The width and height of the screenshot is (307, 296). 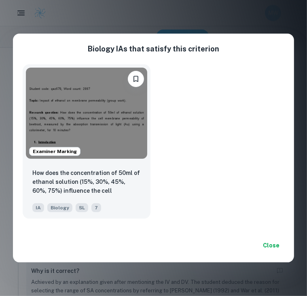 What do you see at coordinates (96, 208) in the screenshot?
I see `span: 7` at bounding box center [96, 208].